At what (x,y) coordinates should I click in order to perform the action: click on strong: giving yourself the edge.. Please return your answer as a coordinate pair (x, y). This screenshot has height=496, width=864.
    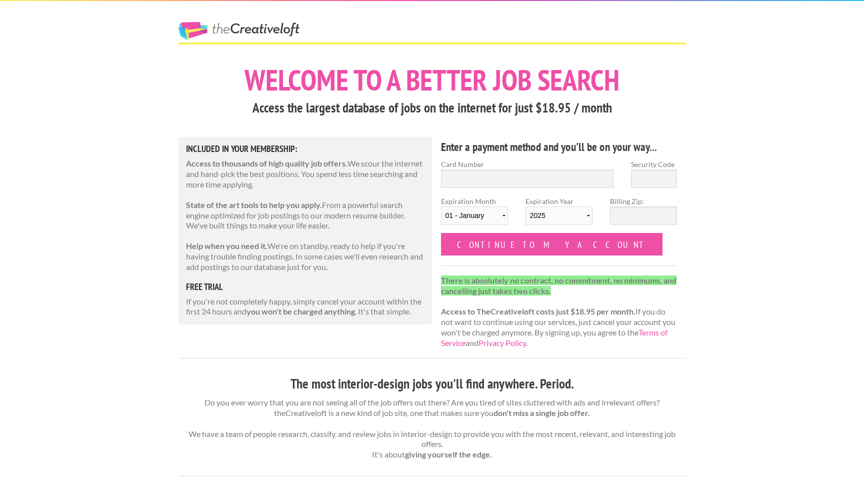
    Looking at the image, I should click on (449, 454).